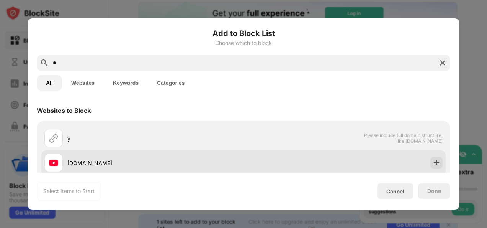  What do you see at coordinates (156, 138) in the screenshot?
I see `div: y` at bounding box center [156, 138].